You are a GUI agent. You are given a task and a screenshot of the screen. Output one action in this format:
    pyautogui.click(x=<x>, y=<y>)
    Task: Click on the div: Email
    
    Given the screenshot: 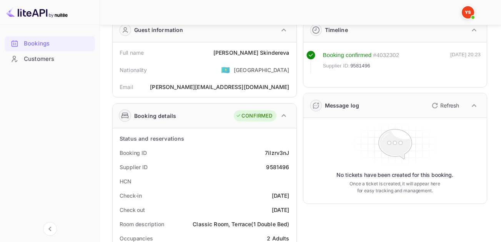 What is the action you would take?
    pyautogui.click(x=126, y=87)
    